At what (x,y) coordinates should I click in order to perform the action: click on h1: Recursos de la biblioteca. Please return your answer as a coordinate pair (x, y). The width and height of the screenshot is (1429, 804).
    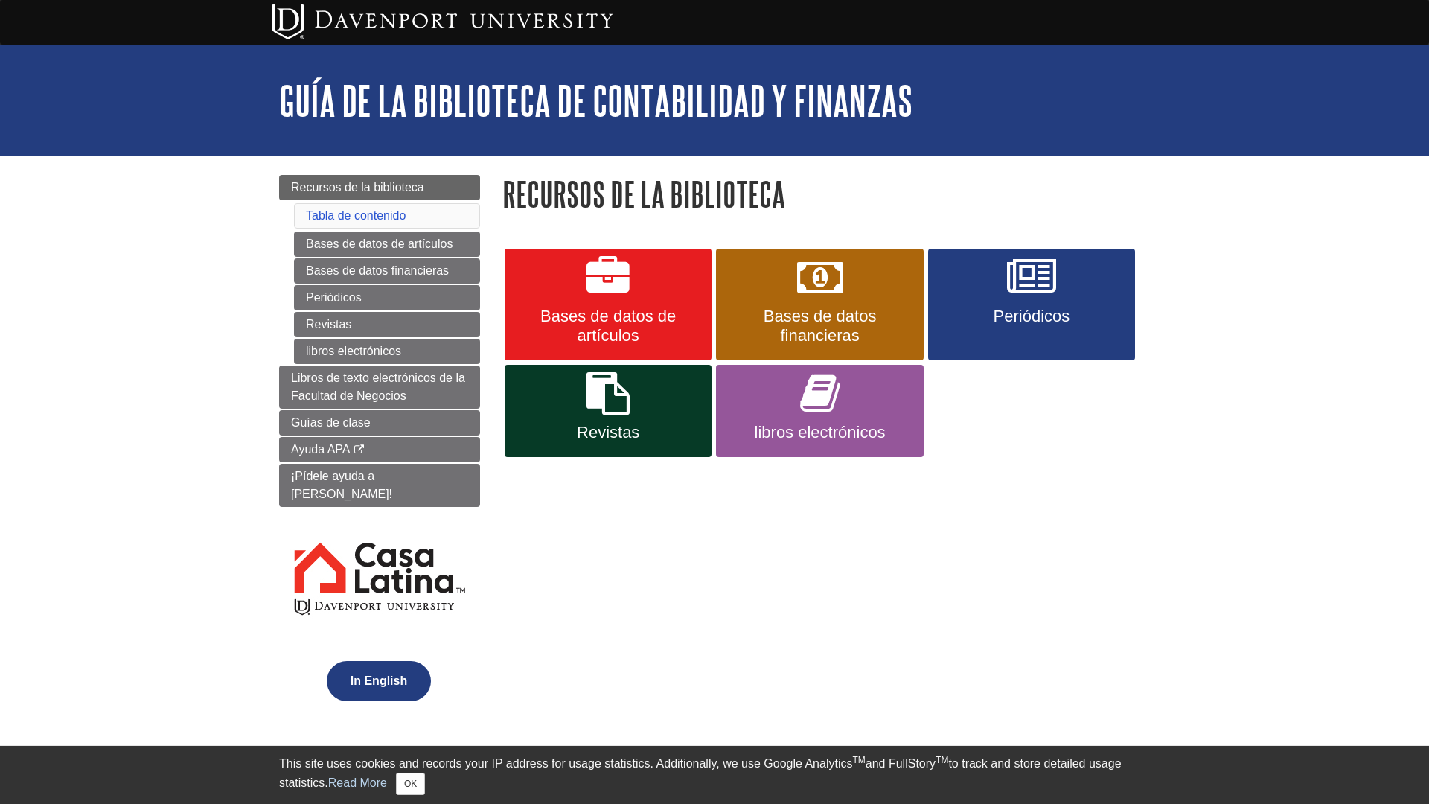
    Looking at the image, I should click on (826, 194).